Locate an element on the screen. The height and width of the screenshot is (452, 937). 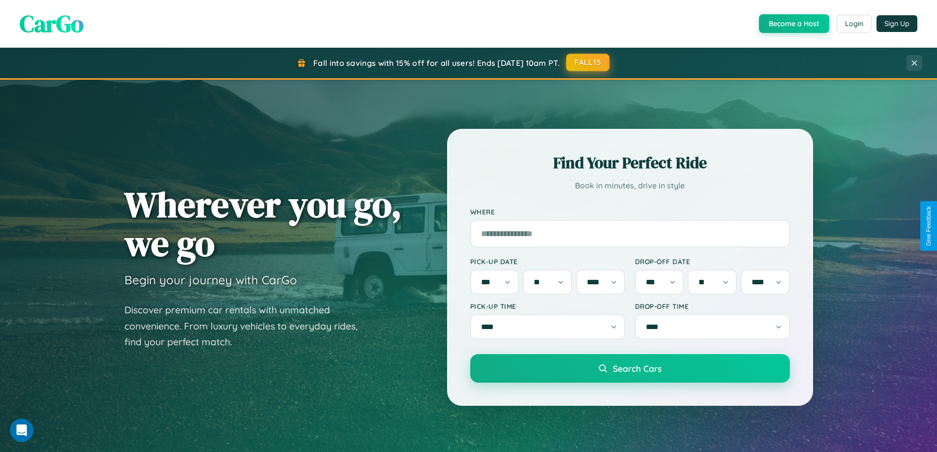
p: Book in minutes, drive in style is located at coordinates (630, 185).